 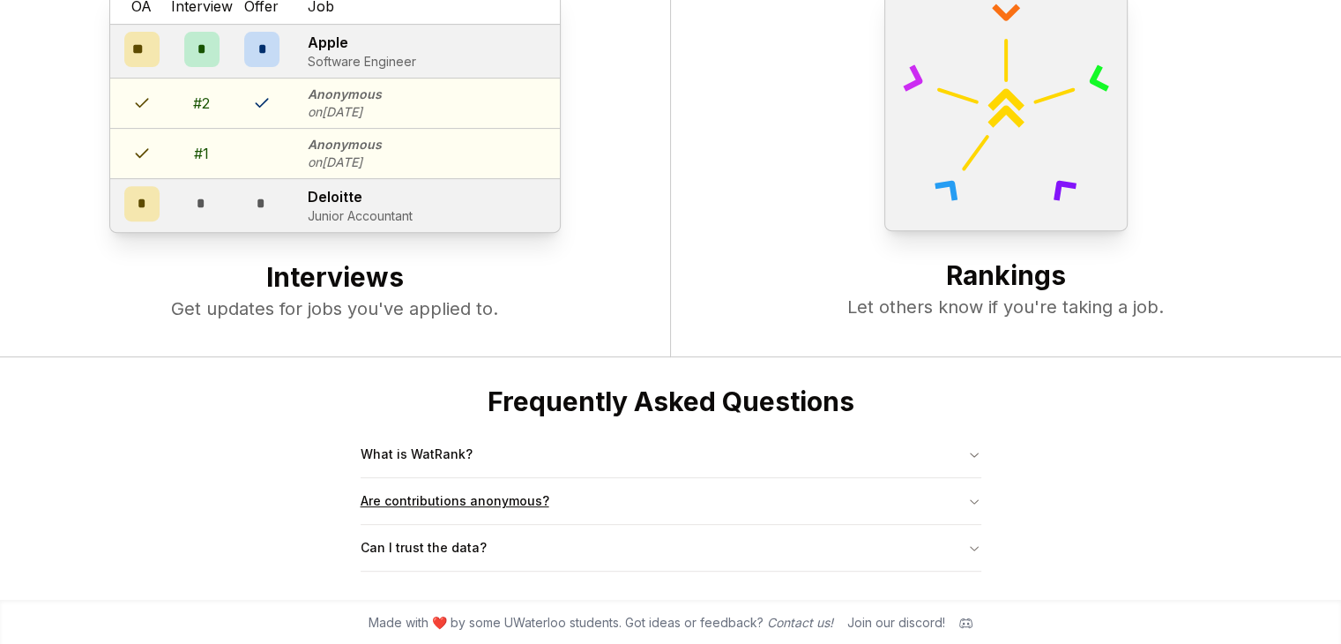 I want to click on p: Get updates for jobs you've applied to., so click(x=335, y=309).